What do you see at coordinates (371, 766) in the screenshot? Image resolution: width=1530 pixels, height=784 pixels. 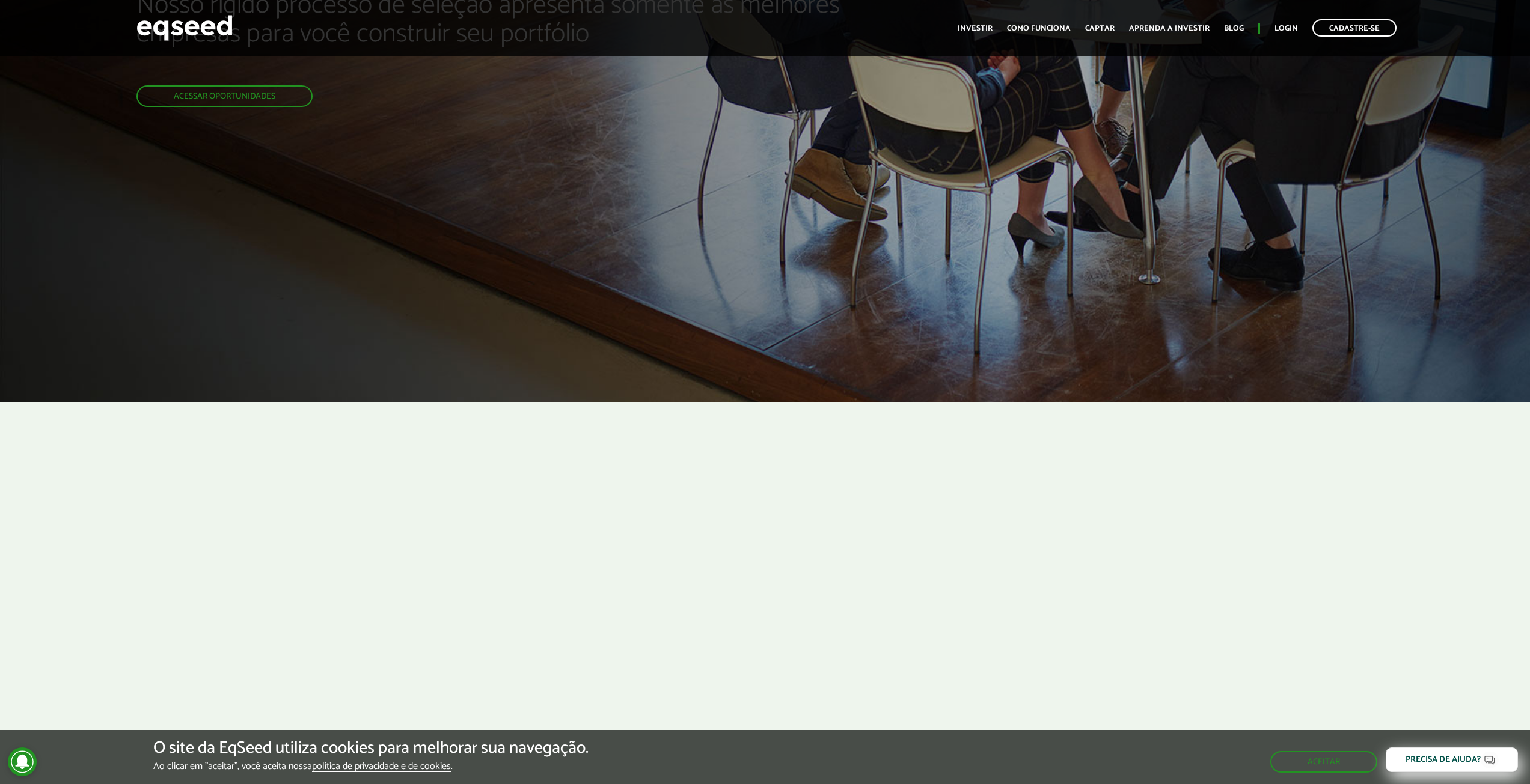 I see `p: Ao clicar em "aceitar", você aceita nossa .` at bounding box center [371, 766].